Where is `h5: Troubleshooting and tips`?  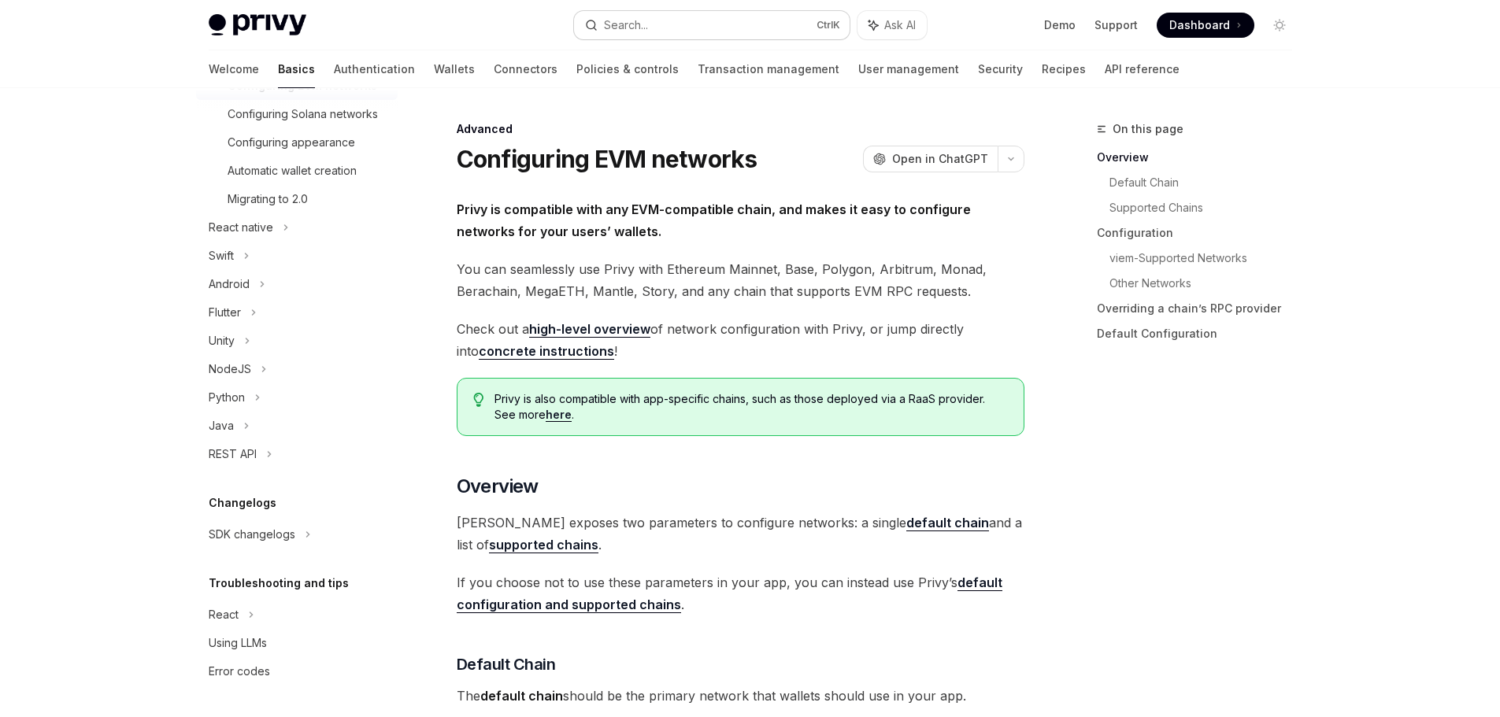
h5: Troubleshooting and tips is located at coordinates (279, 583).